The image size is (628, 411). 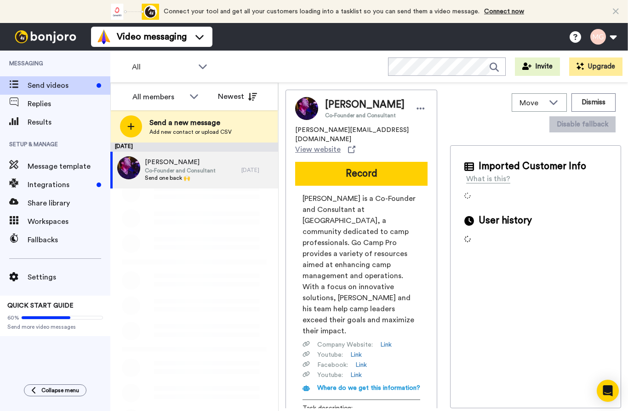 I want to click on img: 65e1ce07-3b7e-4349-8025-e55389adb1ac.jpg, so click(x=129, y=168).